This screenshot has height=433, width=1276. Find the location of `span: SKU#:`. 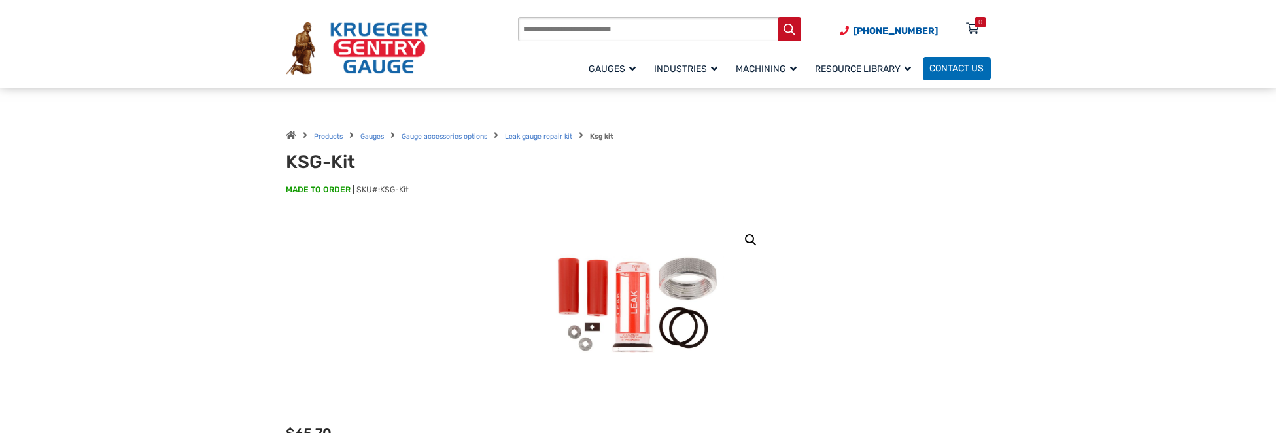

span: SKU#: is located at coordinates (381, 190).